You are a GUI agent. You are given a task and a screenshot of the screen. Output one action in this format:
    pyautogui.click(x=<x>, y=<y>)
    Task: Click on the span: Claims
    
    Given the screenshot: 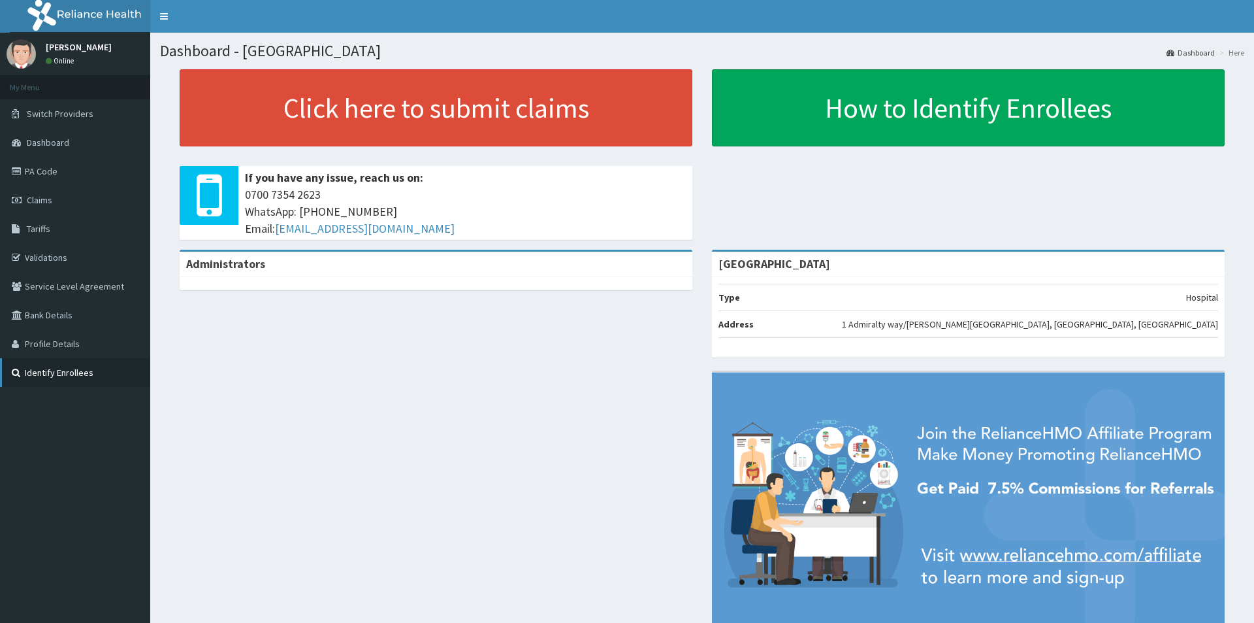 What is the action you would take?
    pyautogui.click(x=39, y=200)
    